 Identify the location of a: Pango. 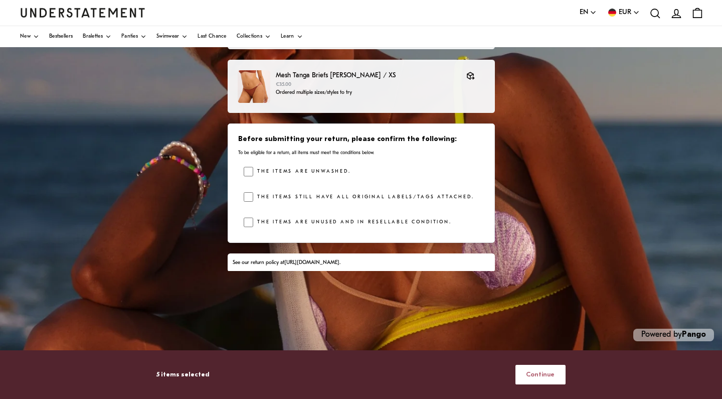
(694, 334).